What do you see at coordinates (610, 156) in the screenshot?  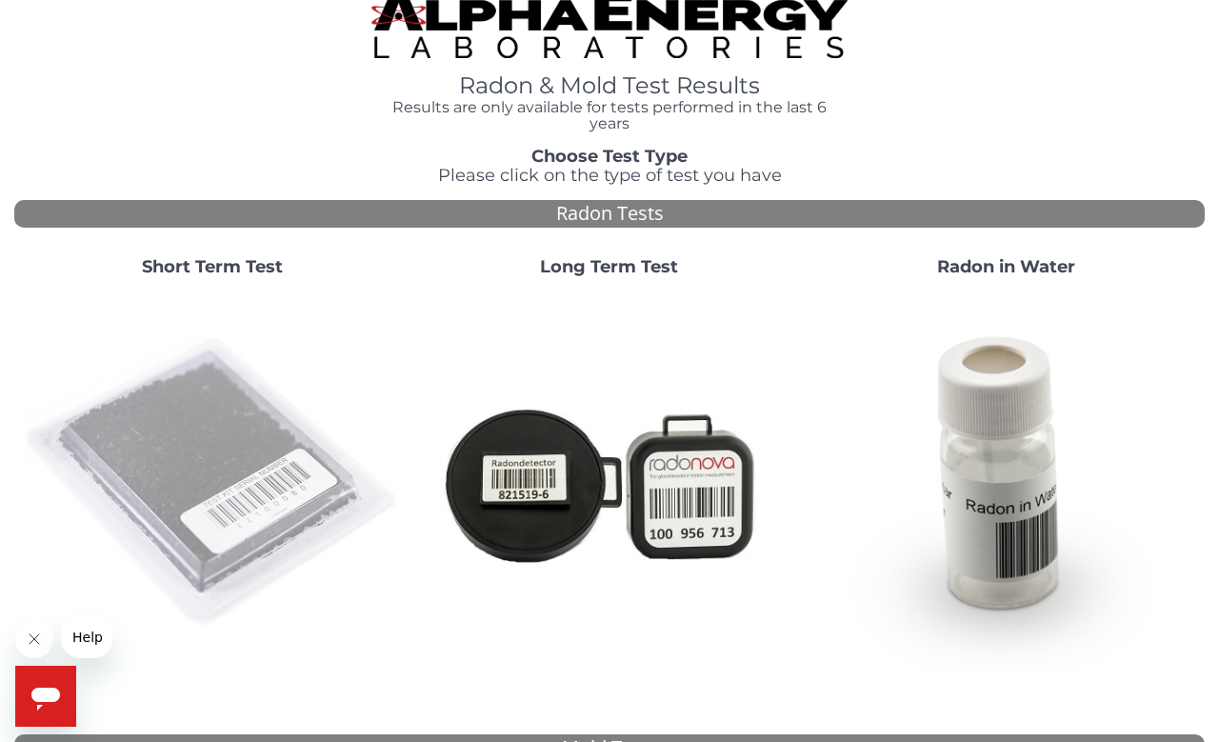 I see `strong: Choose Test Type` at bounding box center [610, 156].